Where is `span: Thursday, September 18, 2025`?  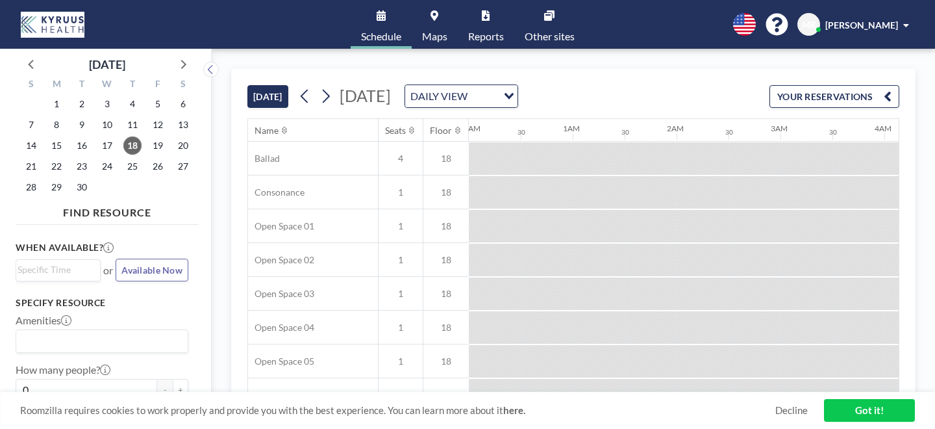
span: Thursday, September 18, 2025 is located at coordinates (132, 145).